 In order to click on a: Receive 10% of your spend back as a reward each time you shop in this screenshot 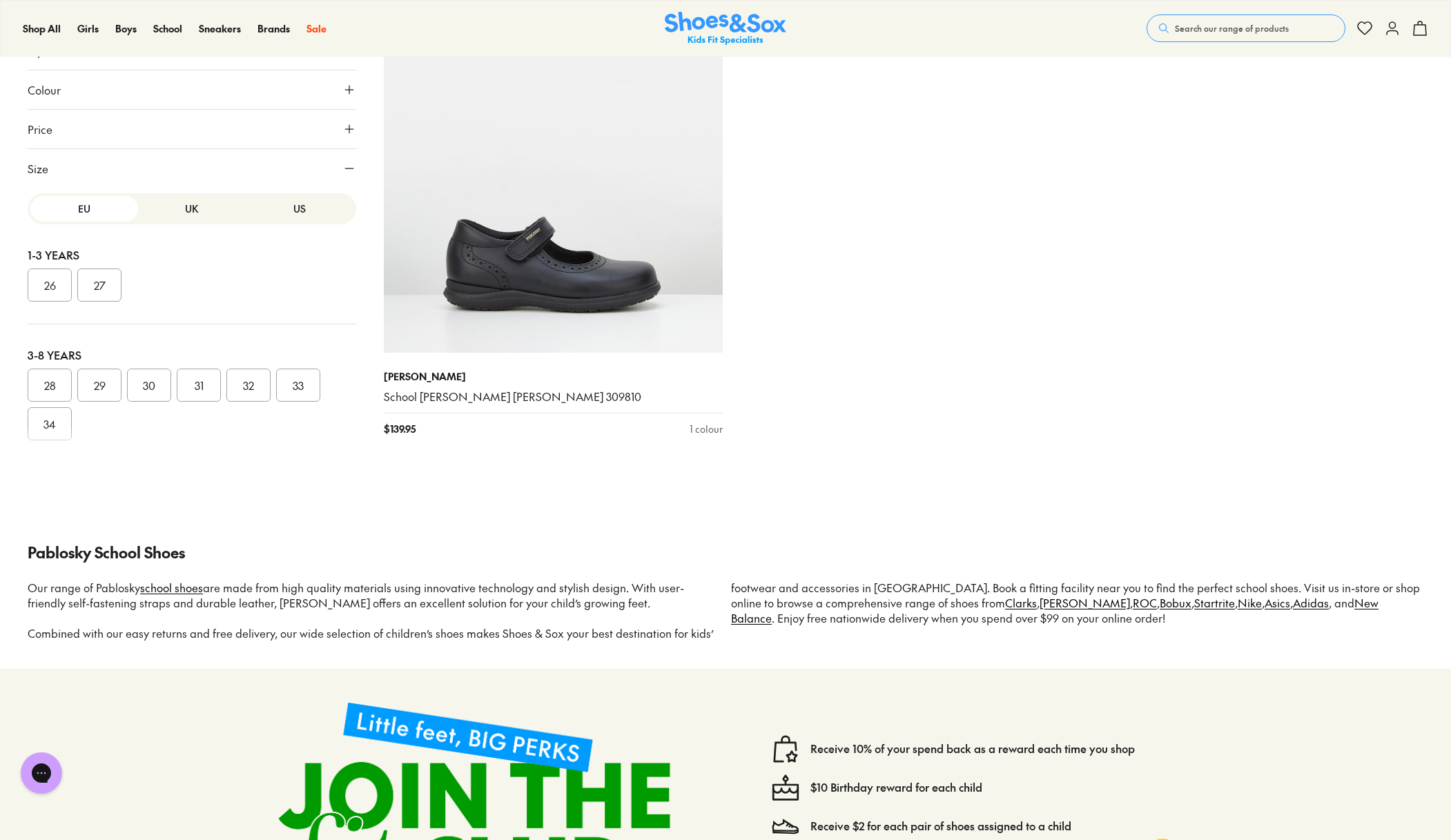, I will do `click(973, 749)`.